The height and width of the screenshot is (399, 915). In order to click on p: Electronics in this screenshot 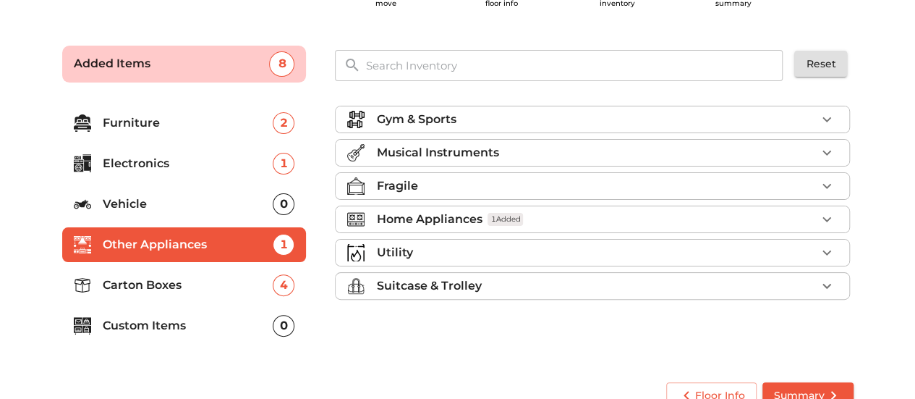, I will do `click(188, 164)`.